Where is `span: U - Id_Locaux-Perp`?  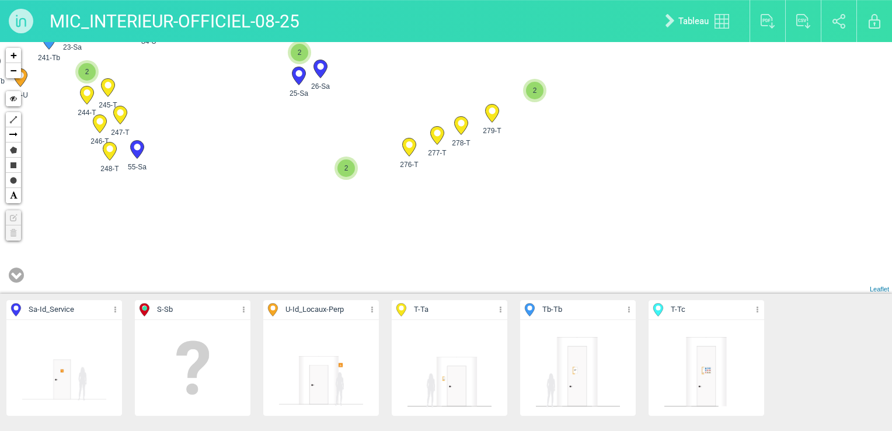
span: U - Id_Locaux-Perp is located at coordinates (315, 309).